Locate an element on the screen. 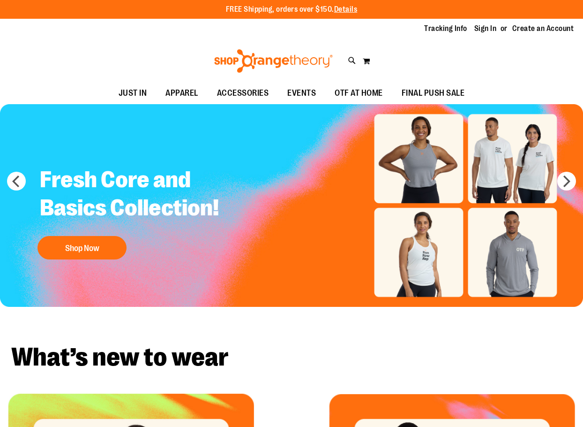  button: prev is located at coordinates (16, 181).